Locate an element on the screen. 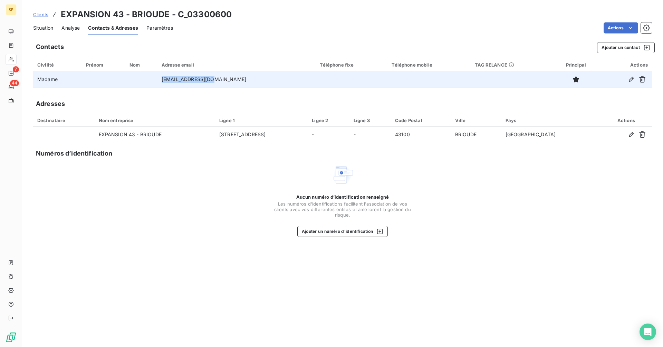  h3: EXPANSION 43 - BRIOUDE - C_03300600 is located at coordinates (146, 14).